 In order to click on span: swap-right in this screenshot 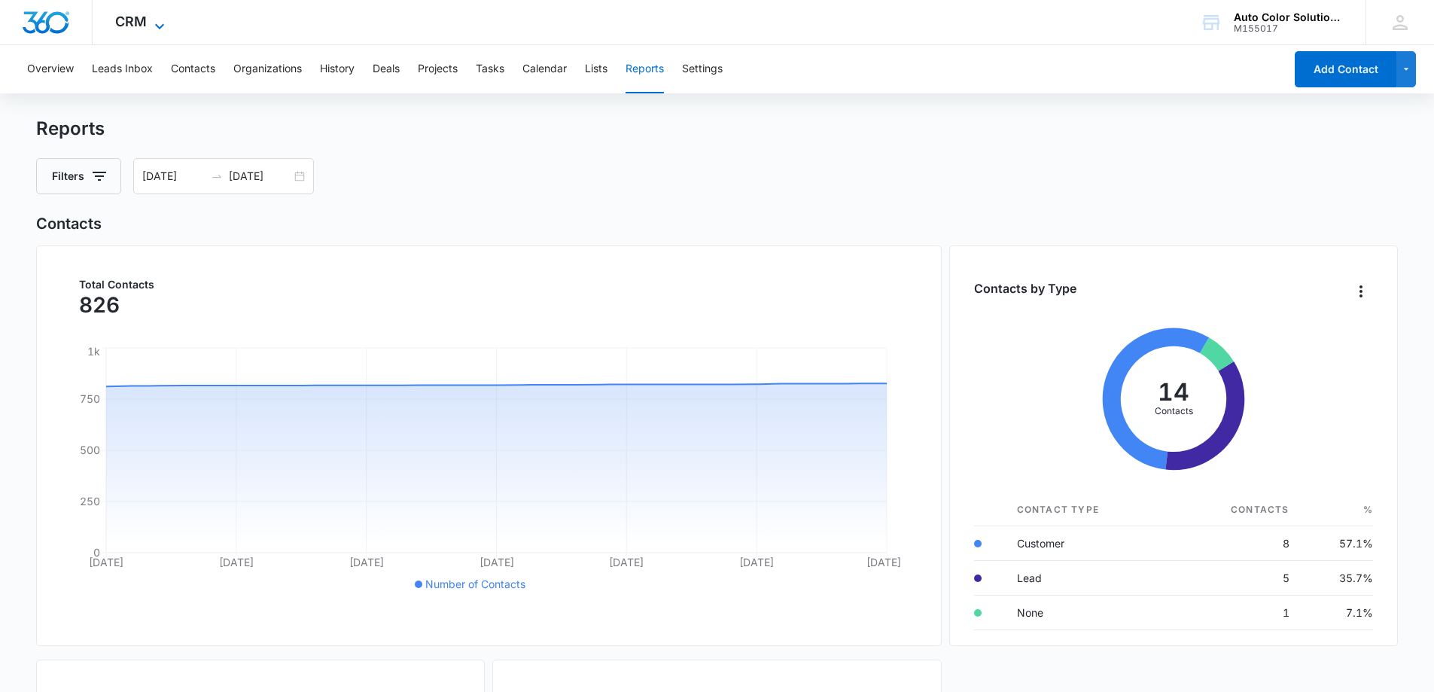, I will do `click(217, 176)`.